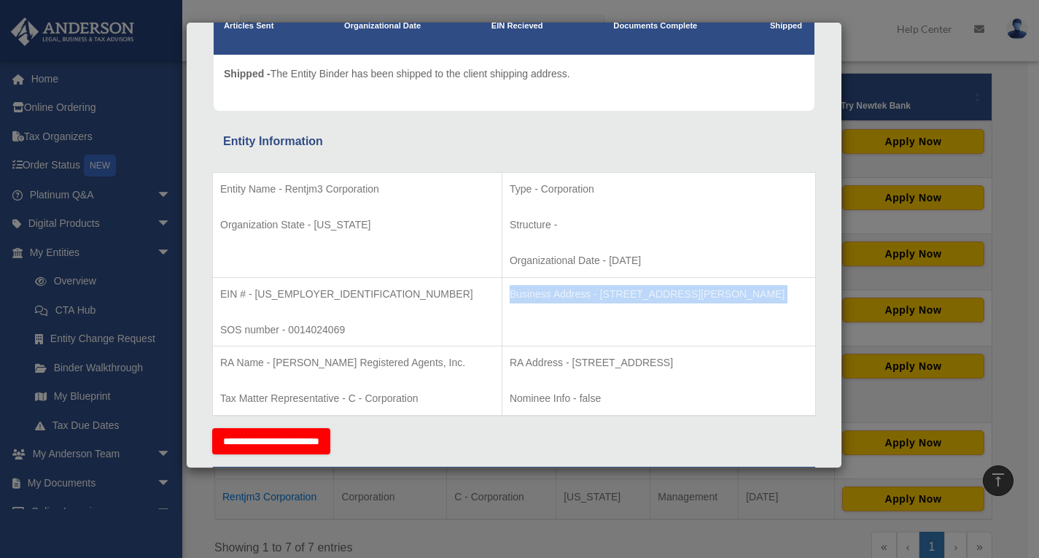 The width and height of the screenshot is (1039, 558). What do you see at coordinates (357, 398) in the screenshot?
I see `p: Tax Matter Representative - C - Corporation` at bounding box center [357, 398].